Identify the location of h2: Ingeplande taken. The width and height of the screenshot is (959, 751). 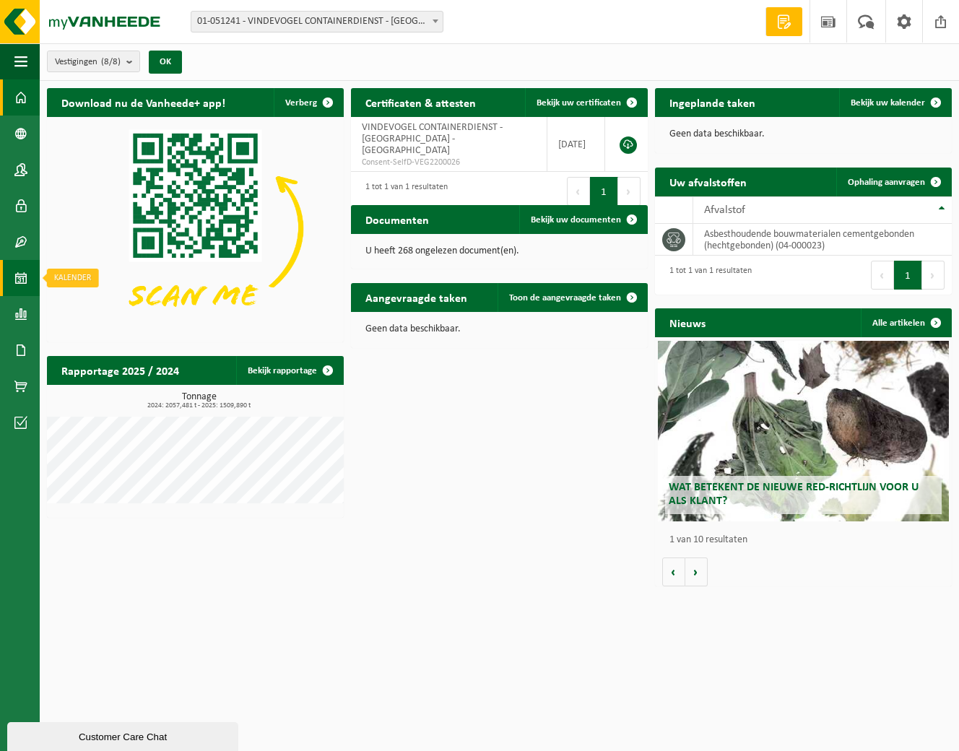
(712, 102).